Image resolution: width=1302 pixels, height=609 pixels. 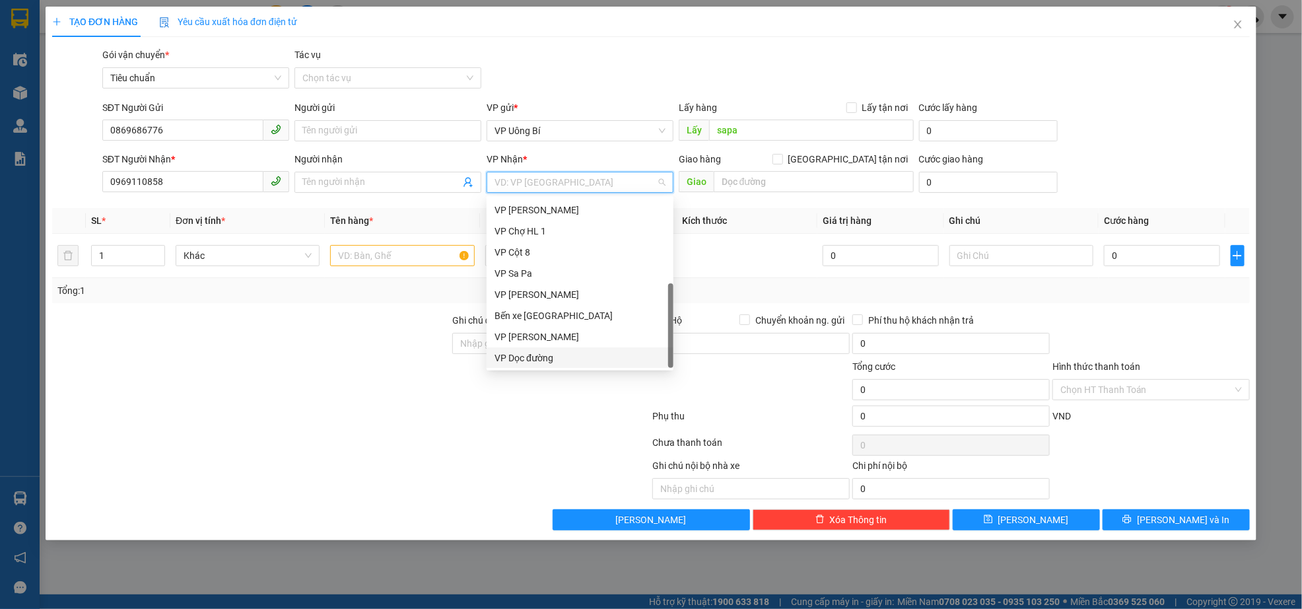 I want to click on span: SL, so click(x=96, y=221).